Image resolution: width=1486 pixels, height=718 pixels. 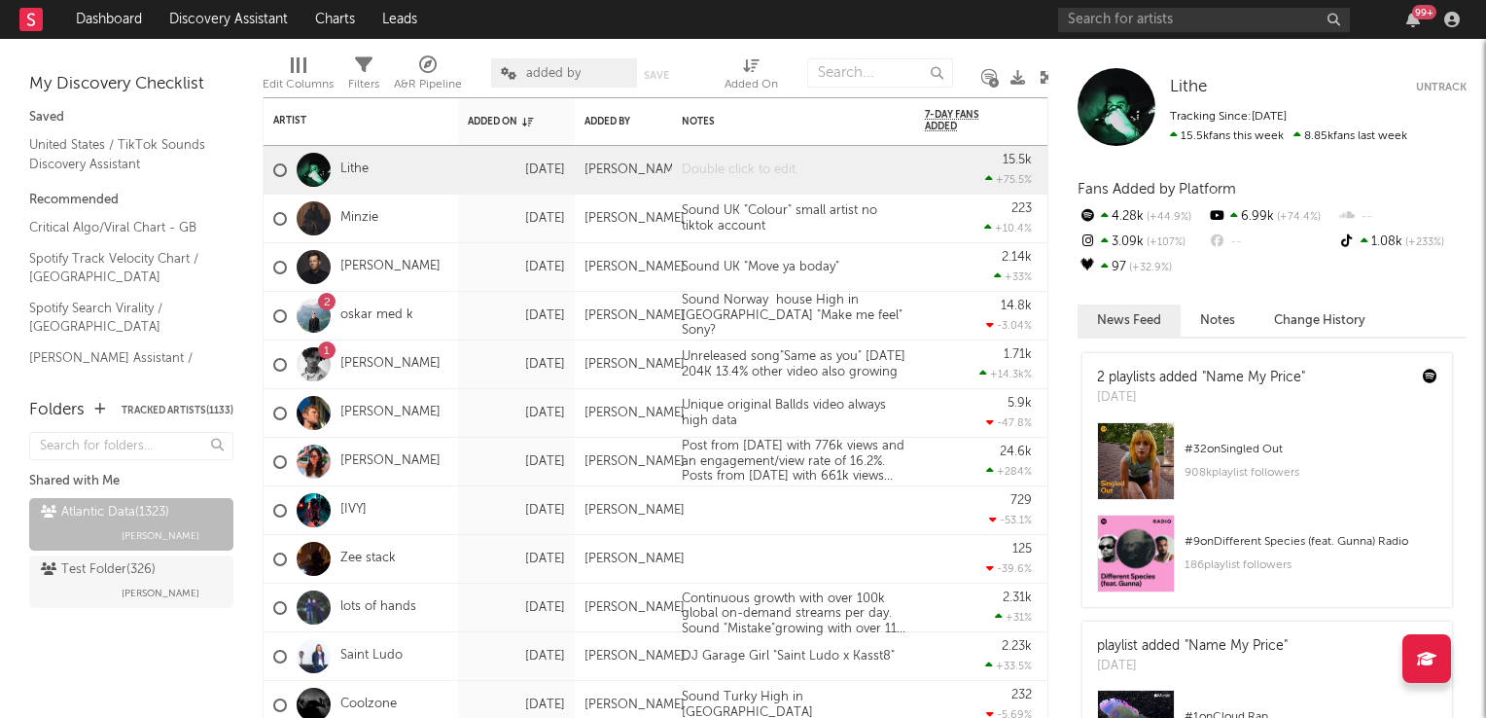 I want to click on div: +14.3k %, so click(x=1005, y=373).